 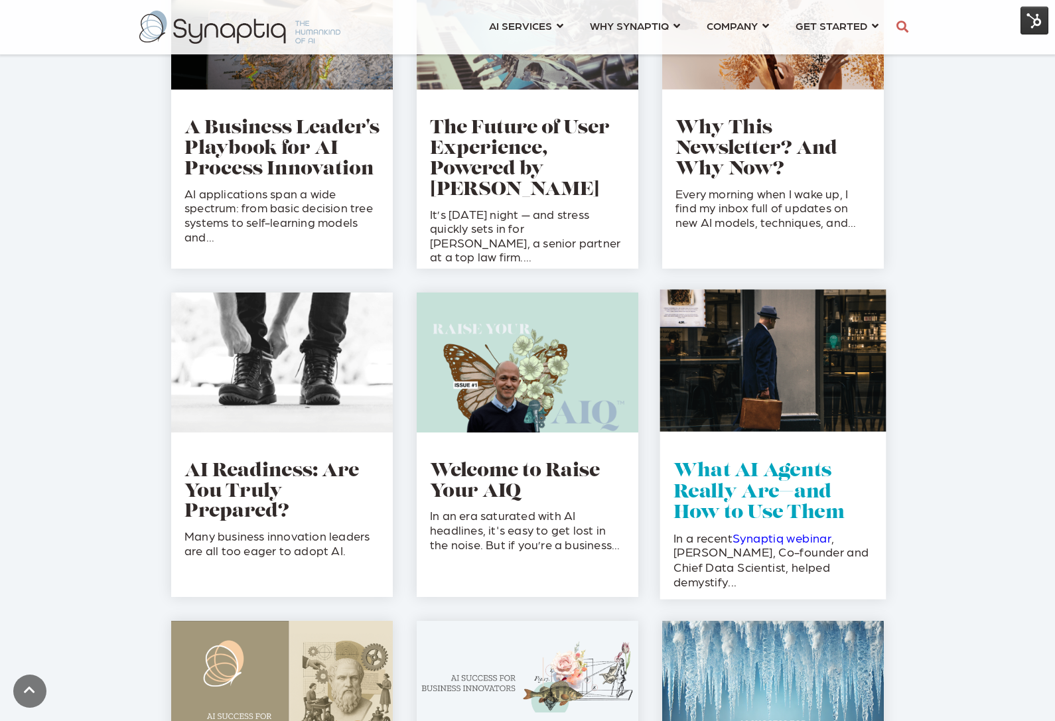 I want to click on a: A Business Leader's Playbook for AI Process Innovation, so click(x=282, y=149).